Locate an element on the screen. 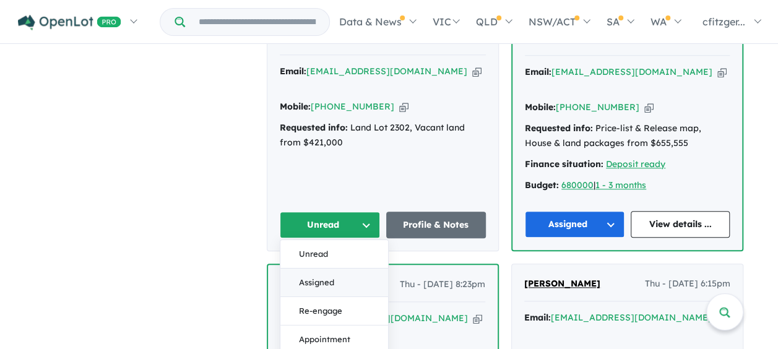 The width and height of the screenshot is (778, 349). a: Deposit ready is located at coordinates (635, 164).